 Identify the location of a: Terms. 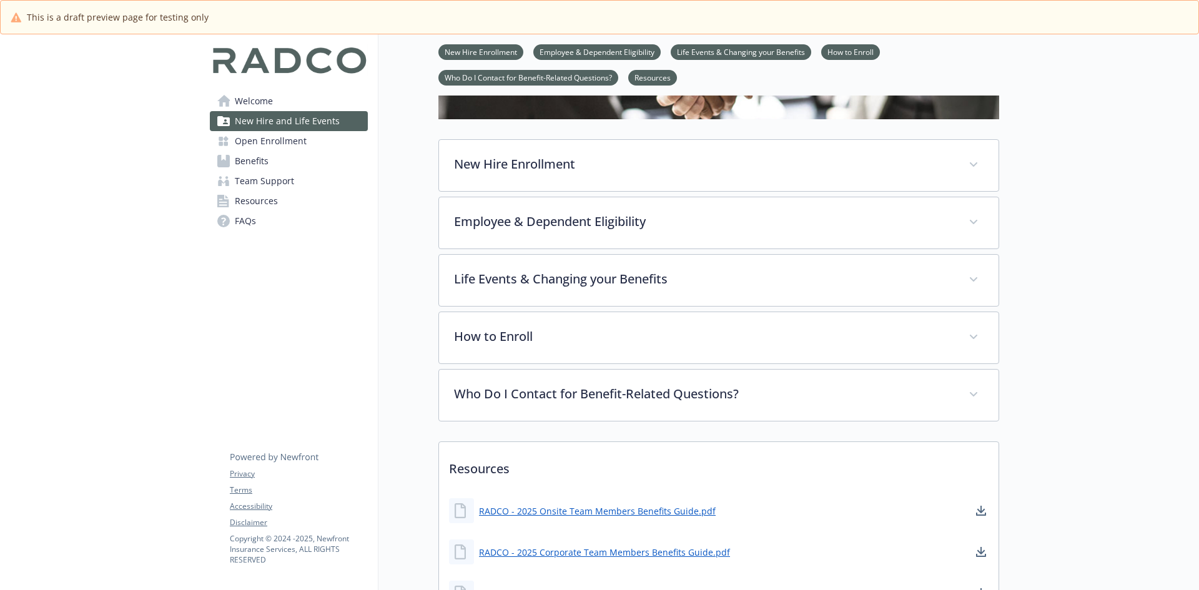
(298, 490).